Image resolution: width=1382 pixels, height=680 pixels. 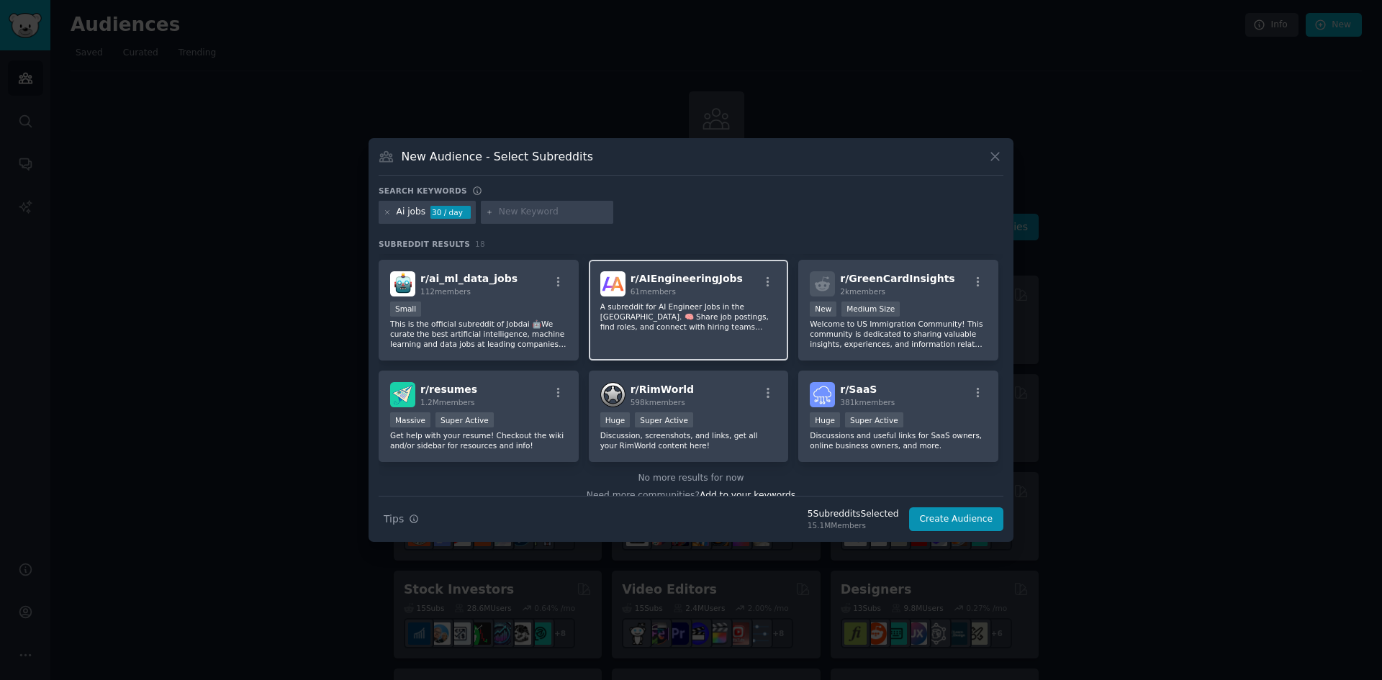 I want to click on div: No more results for now, so click(x=691, y=479).